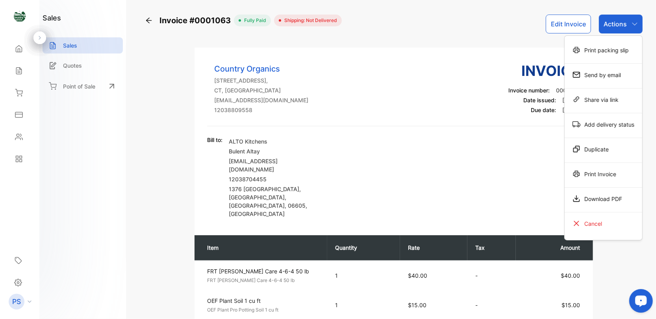 The image size is (656, 319). I want to click on p: Amount, so click(552, 248).